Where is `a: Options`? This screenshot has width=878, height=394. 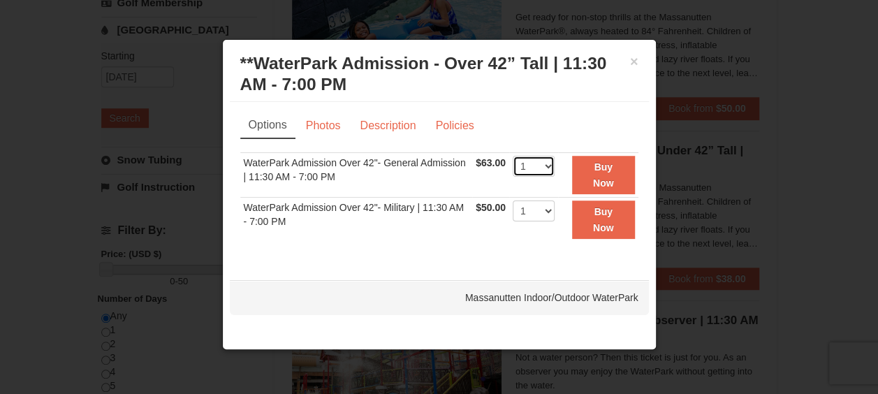
a: Options is located at coordinates (268, 126).